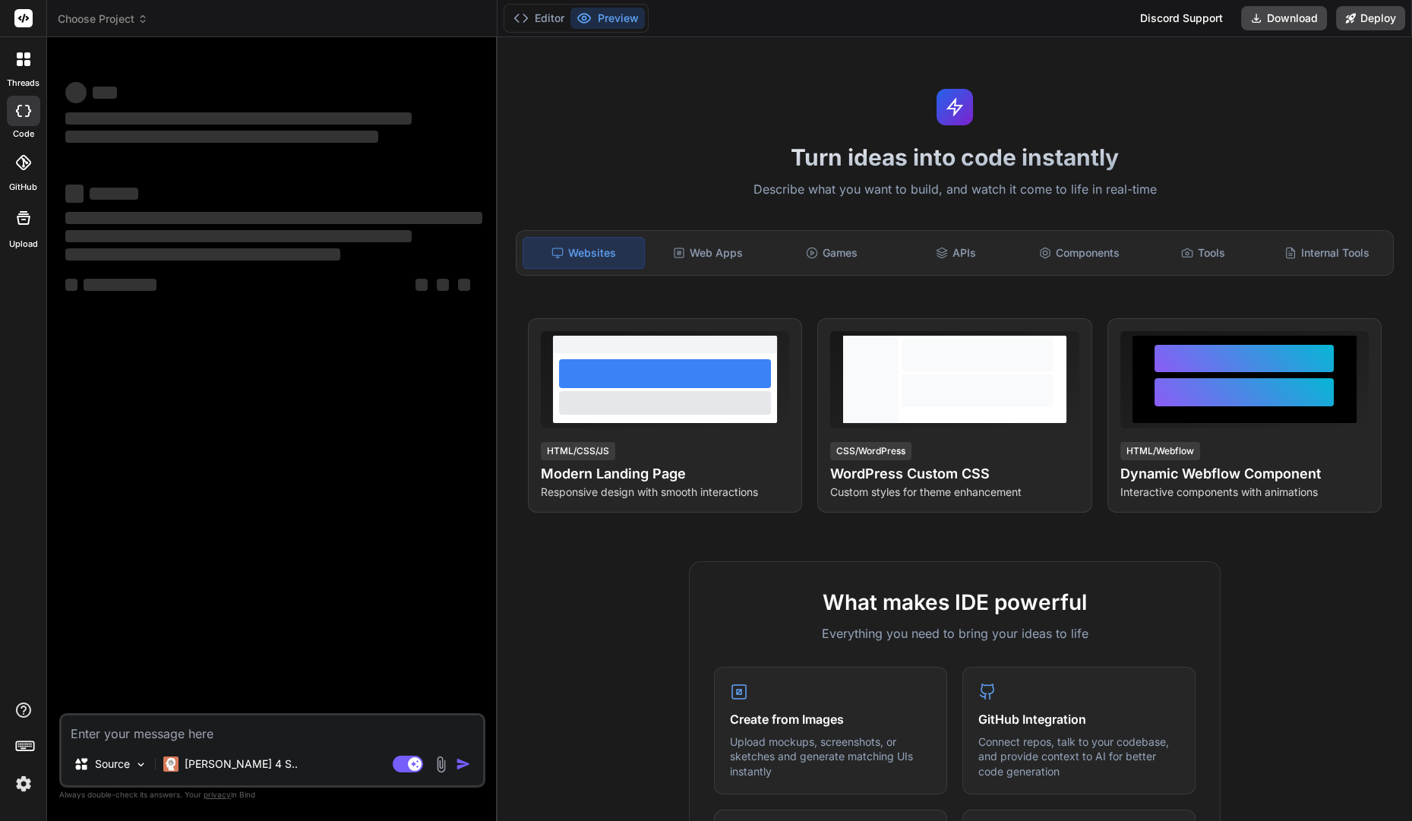 The height and width of the screenshot is (821, 1412). I want to click on p: Source, so click(112, 764).